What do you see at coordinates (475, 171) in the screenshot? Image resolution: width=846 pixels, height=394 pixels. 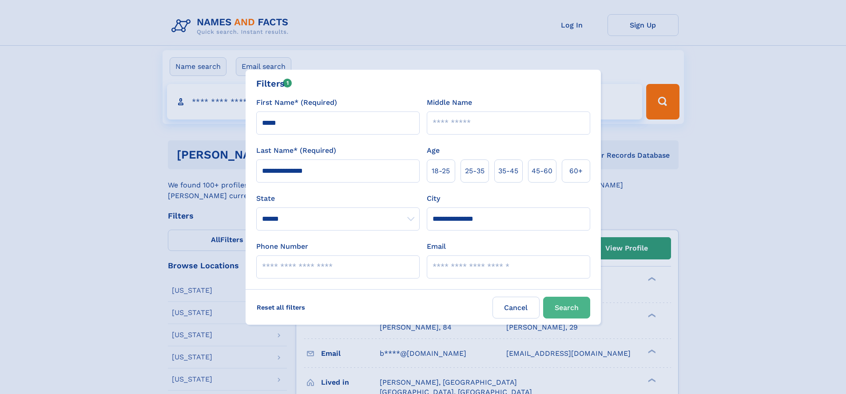 I see `span: 25‑35` at bounding box center [475, 171].